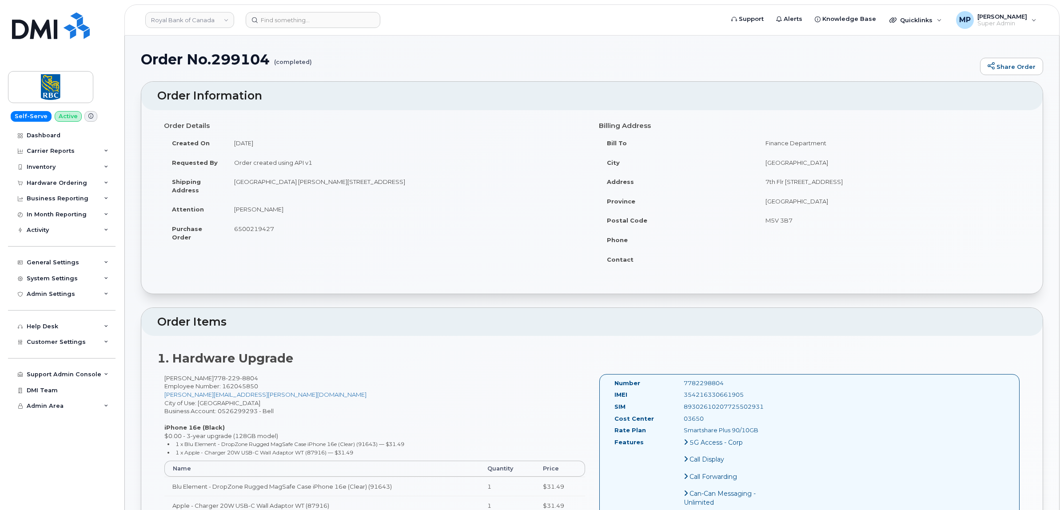  Describe the element at coordinates (889, 143) in the screenshot. I see `td: Finance Department` at that location.